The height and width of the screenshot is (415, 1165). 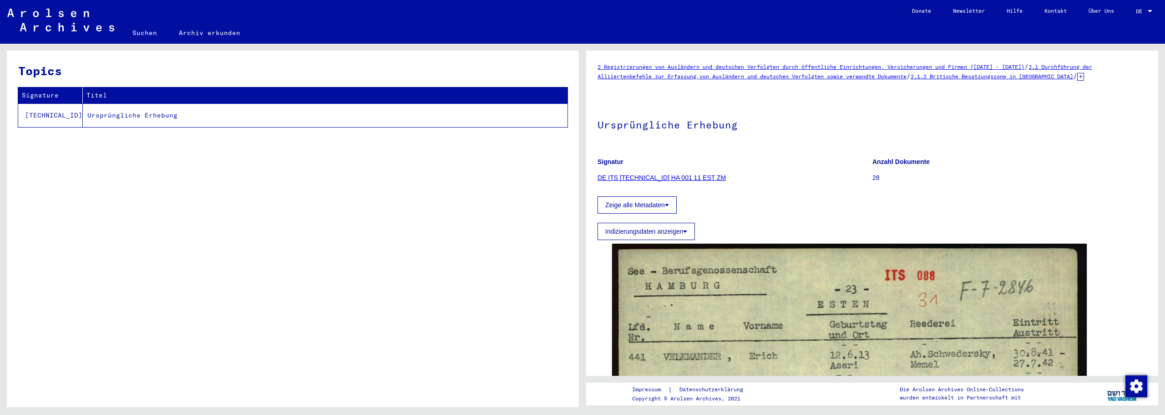 I want to click on a: Datenschutzerklärung, so click(x=713, y=389).